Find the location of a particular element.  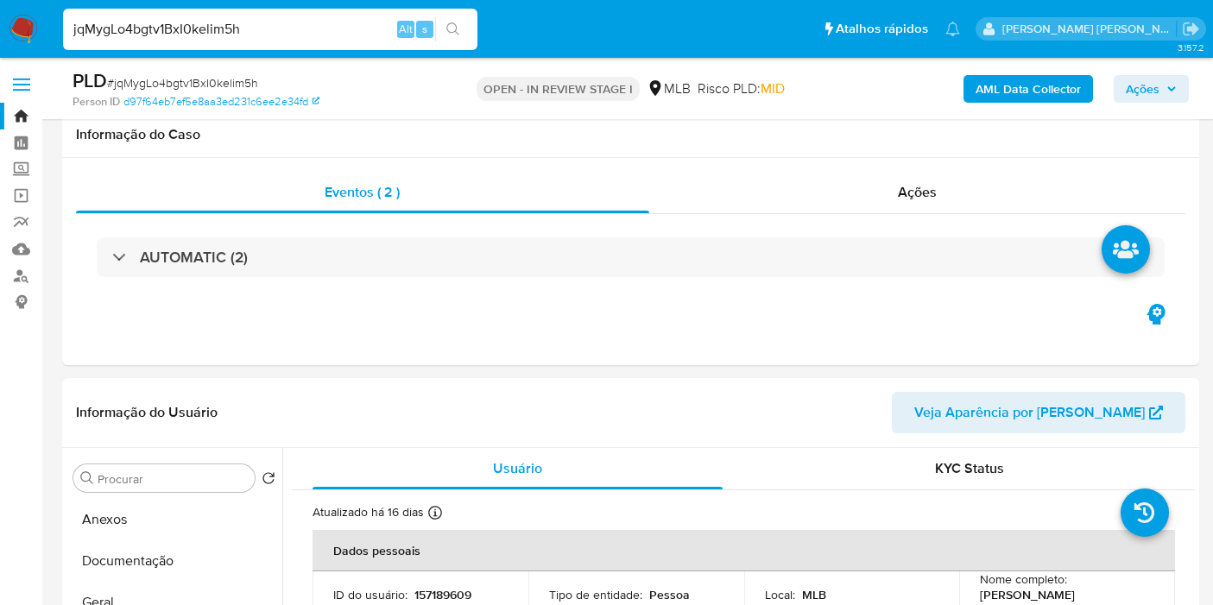

p: Local : is located at coordinates (780, 595).